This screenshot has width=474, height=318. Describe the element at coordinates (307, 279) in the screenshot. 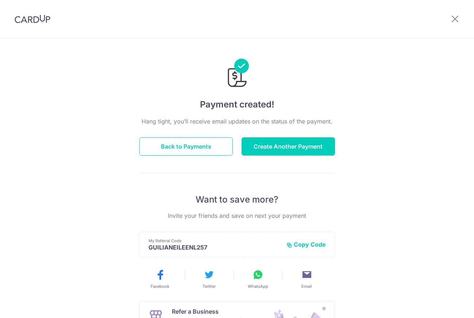

I see `button: Email` at that location.